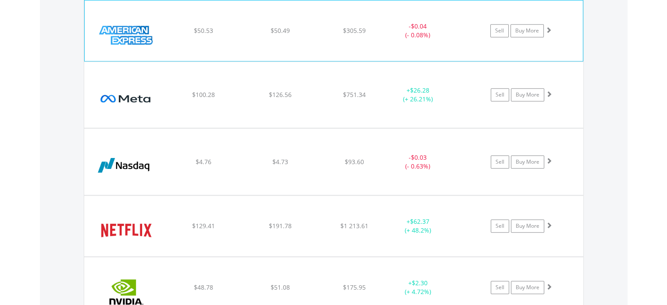 The image size is (667, 305). I want to click on span: $175.95, so click(354, 287).